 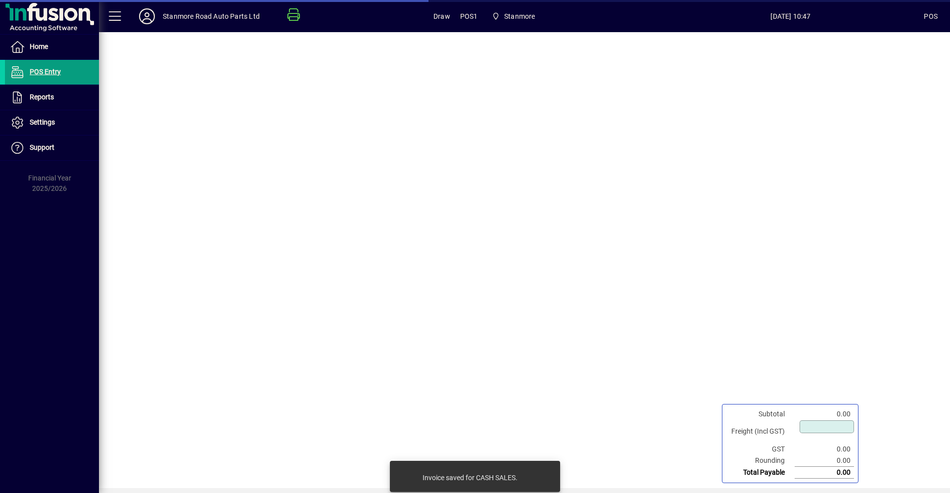 What do you see at coordinates (42, 97) in the screenshot?
I see `span: Reports` at bounding box center [42, 97].